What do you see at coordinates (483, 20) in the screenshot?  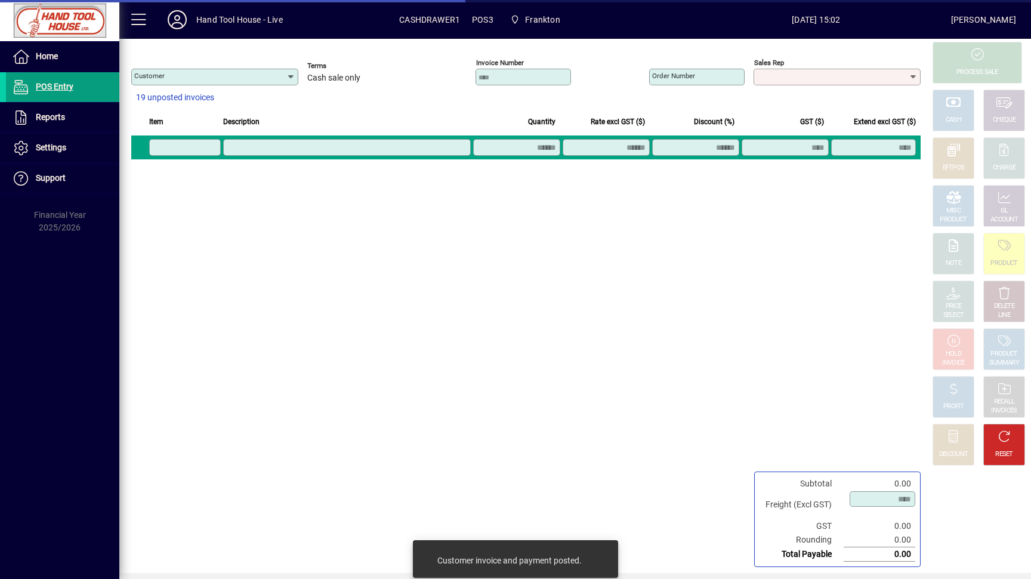 I see `span: POS3` at bounding box center [483, 20].